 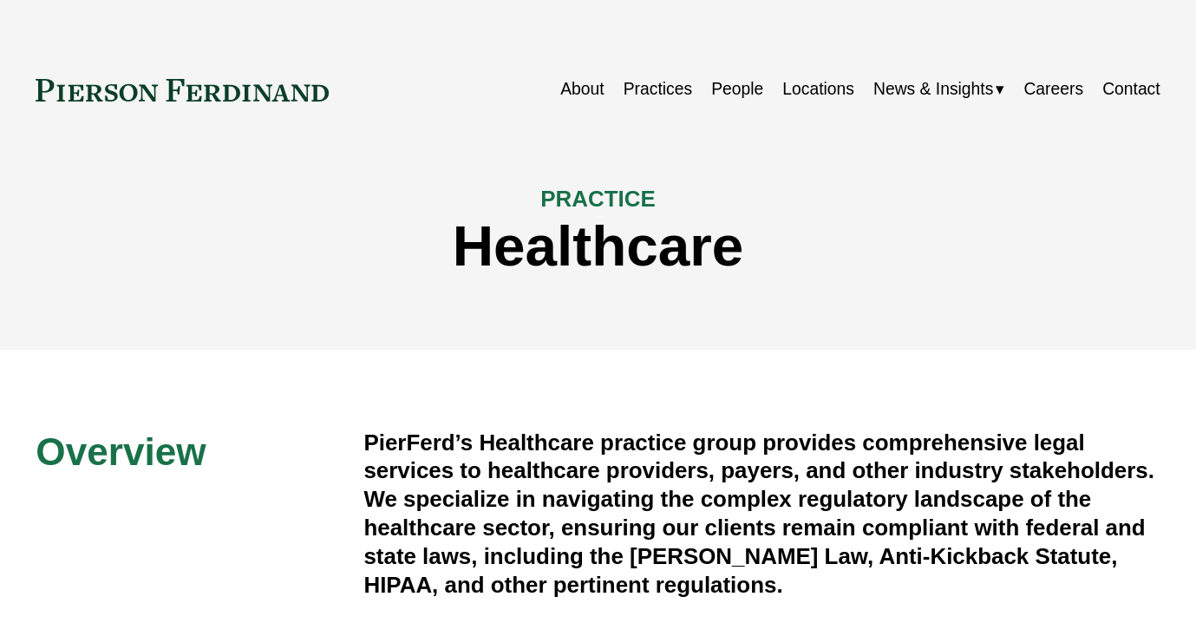 What do you see at coordinates (1053, 89) in the screenshot?
I see `a: Careers` at bounding box center [1053, 89].